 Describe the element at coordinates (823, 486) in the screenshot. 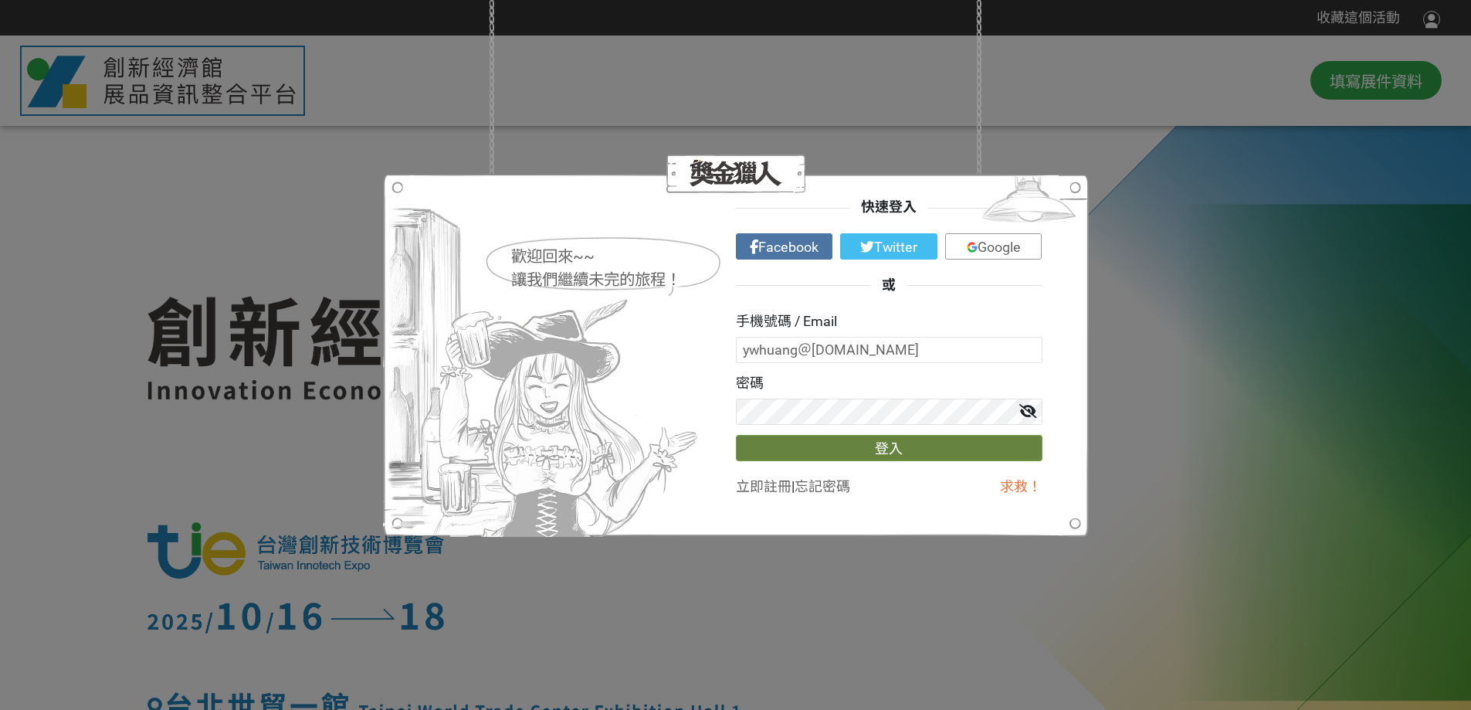

I see `a: 忘記密碼` at that location.